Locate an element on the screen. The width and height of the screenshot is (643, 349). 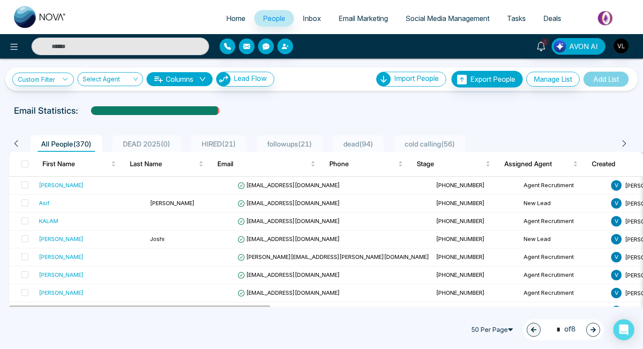
span: All People ( 370 ) is located at coordinates (66, 144).